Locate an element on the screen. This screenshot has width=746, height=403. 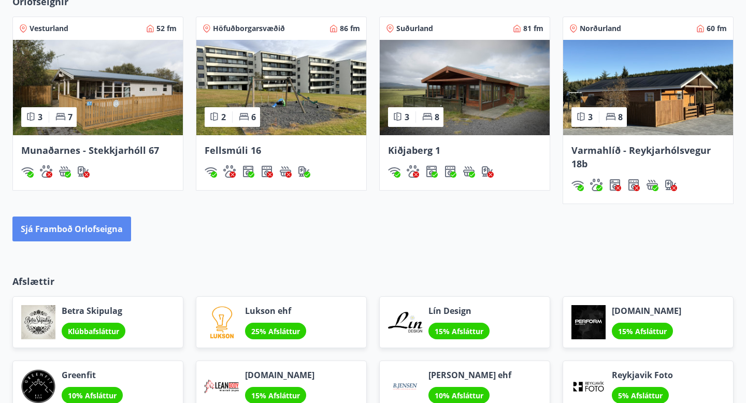
span: Norðurland is located at coordinates (600, 28).